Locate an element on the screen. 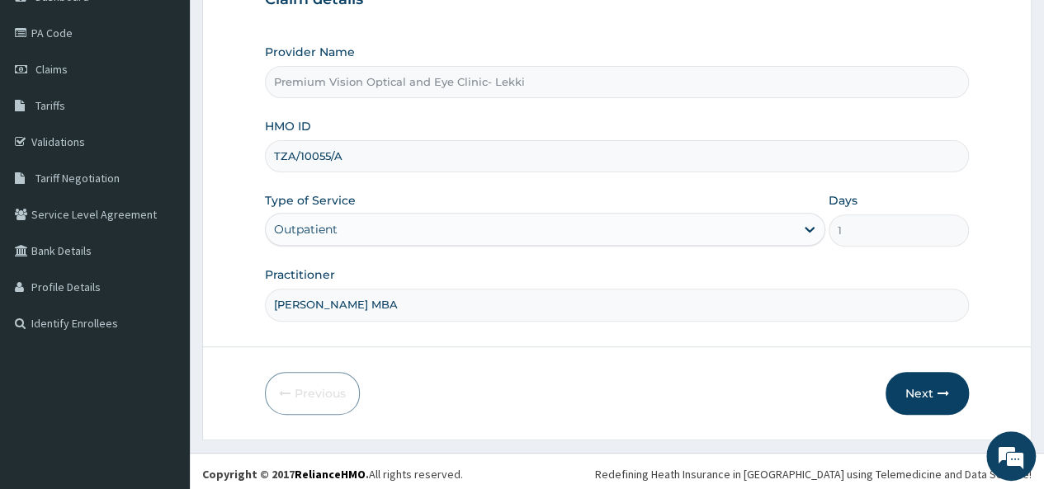 This screenshot has height=489, width=1044. div: Navigation go back is located at coordinates (31, 103).